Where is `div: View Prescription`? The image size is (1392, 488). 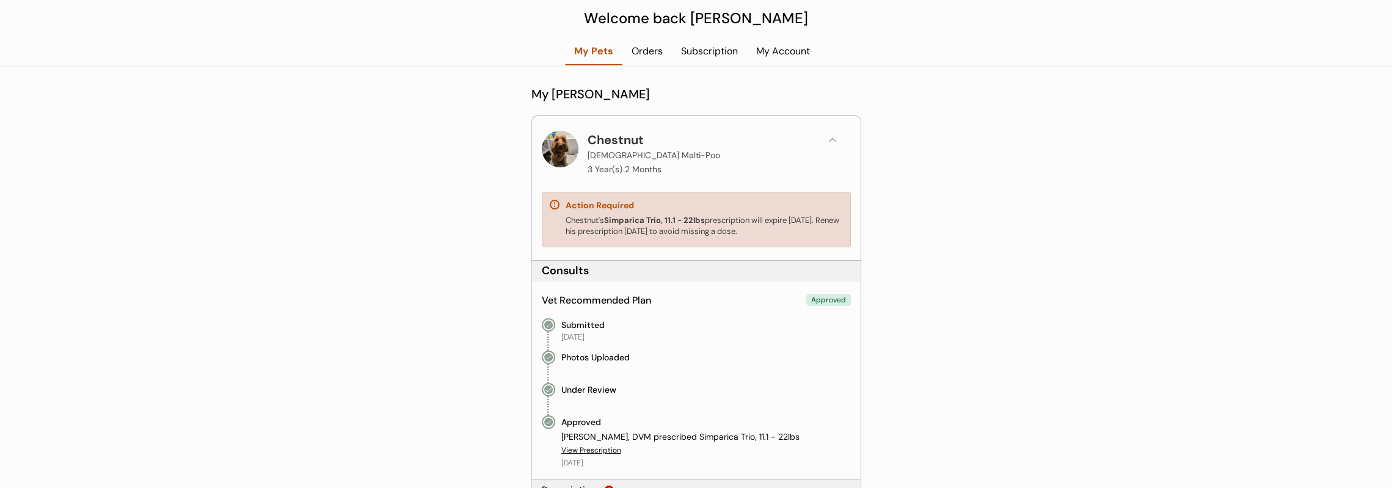 div: View Prescription is located at coordinates (591, 450).